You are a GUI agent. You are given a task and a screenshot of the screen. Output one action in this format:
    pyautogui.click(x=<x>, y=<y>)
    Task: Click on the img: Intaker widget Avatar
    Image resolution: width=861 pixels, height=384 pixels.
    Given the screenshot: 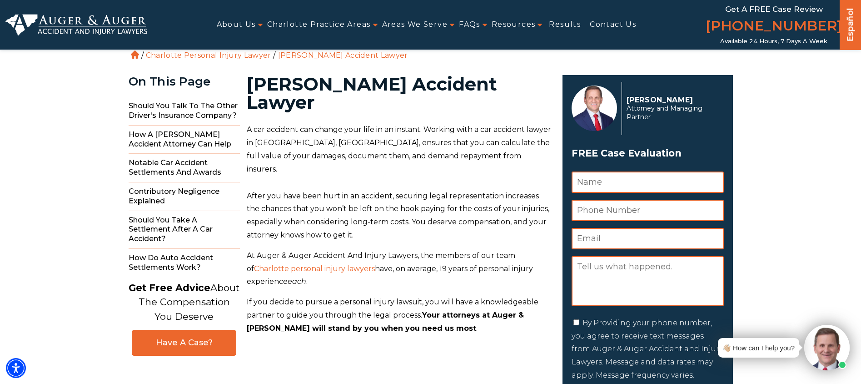 What is the action you would take?
    pyautogui.click(x=827, y=347)
    